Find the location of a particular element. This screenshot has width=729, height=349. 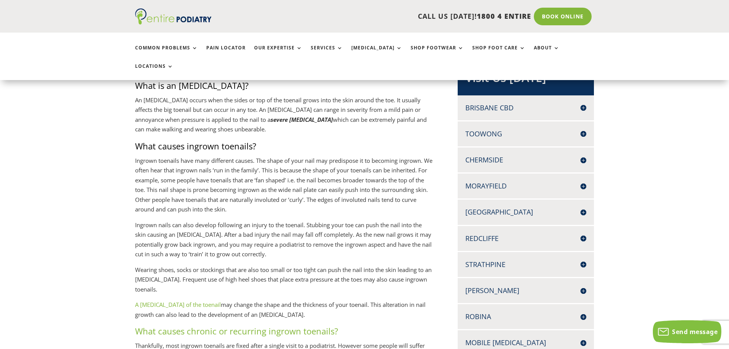

a: Our Expertise is located at coordinates (278, 53).